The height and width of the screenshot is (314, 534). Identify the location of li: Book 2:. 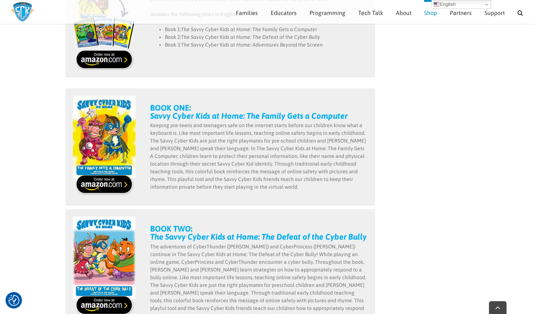
(266, 37).